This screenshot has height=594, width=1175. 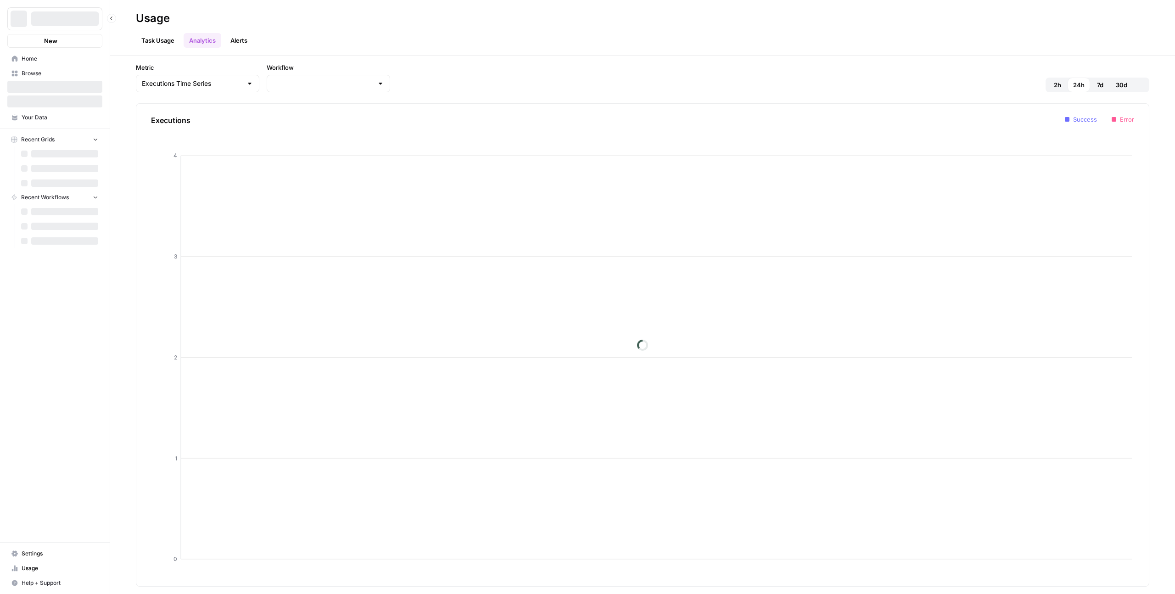 I want to click on button: Help + Support, so click(x=55, y=583).